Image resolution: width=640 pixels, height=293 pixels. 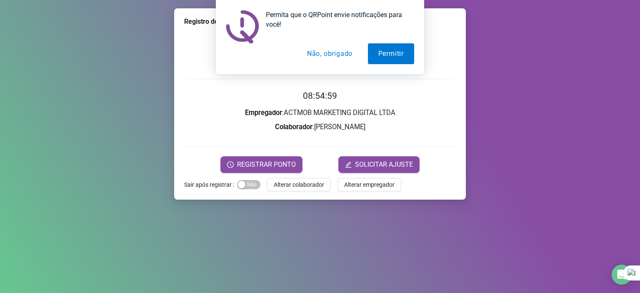 What do you see at coordinates (230, 164) in the screenshot?
I see `span: clock-circle` at bounding box center [230, 164].